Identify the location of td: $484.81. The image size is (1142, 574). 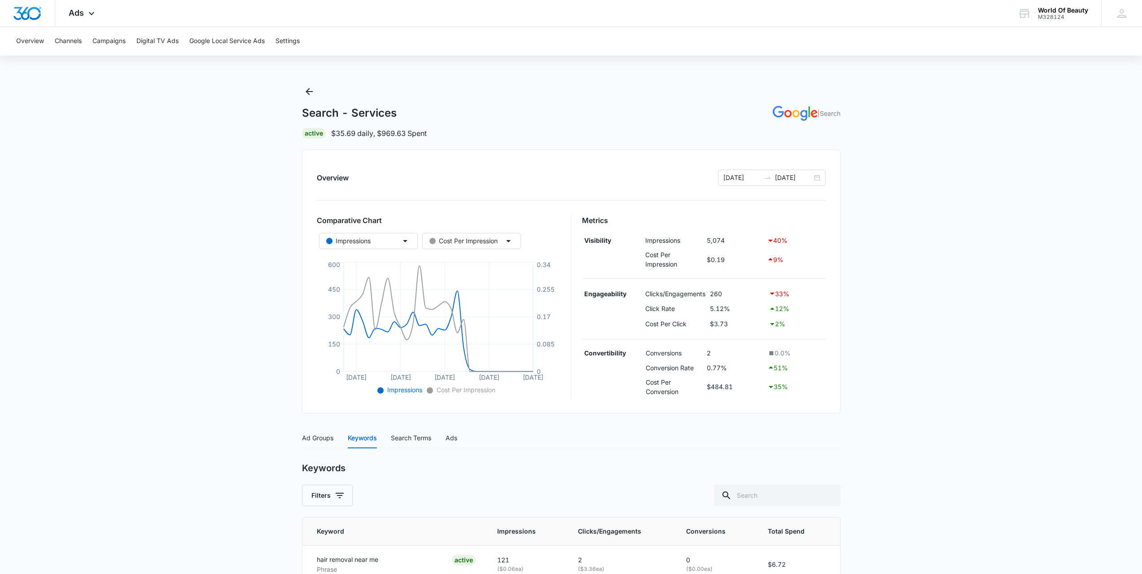
(735, 387).